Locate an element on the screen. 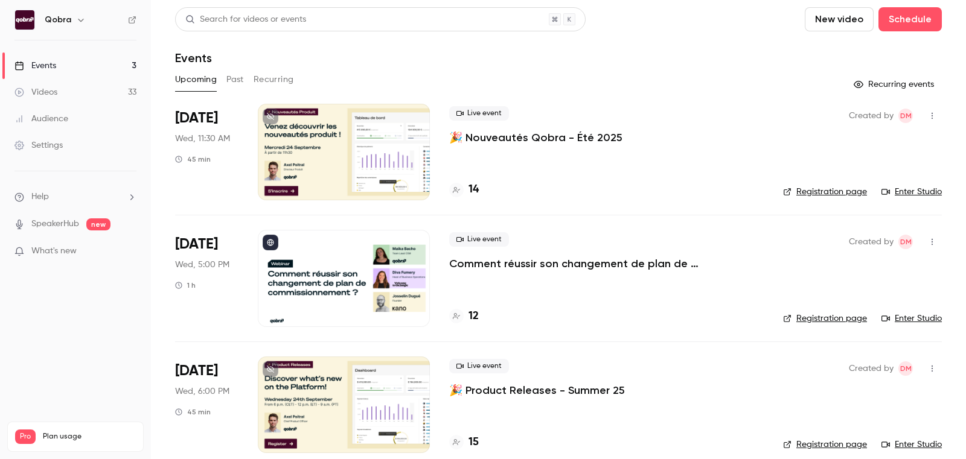 The image size is (966, 459). h1: Events is located at coordinates (193, 58).